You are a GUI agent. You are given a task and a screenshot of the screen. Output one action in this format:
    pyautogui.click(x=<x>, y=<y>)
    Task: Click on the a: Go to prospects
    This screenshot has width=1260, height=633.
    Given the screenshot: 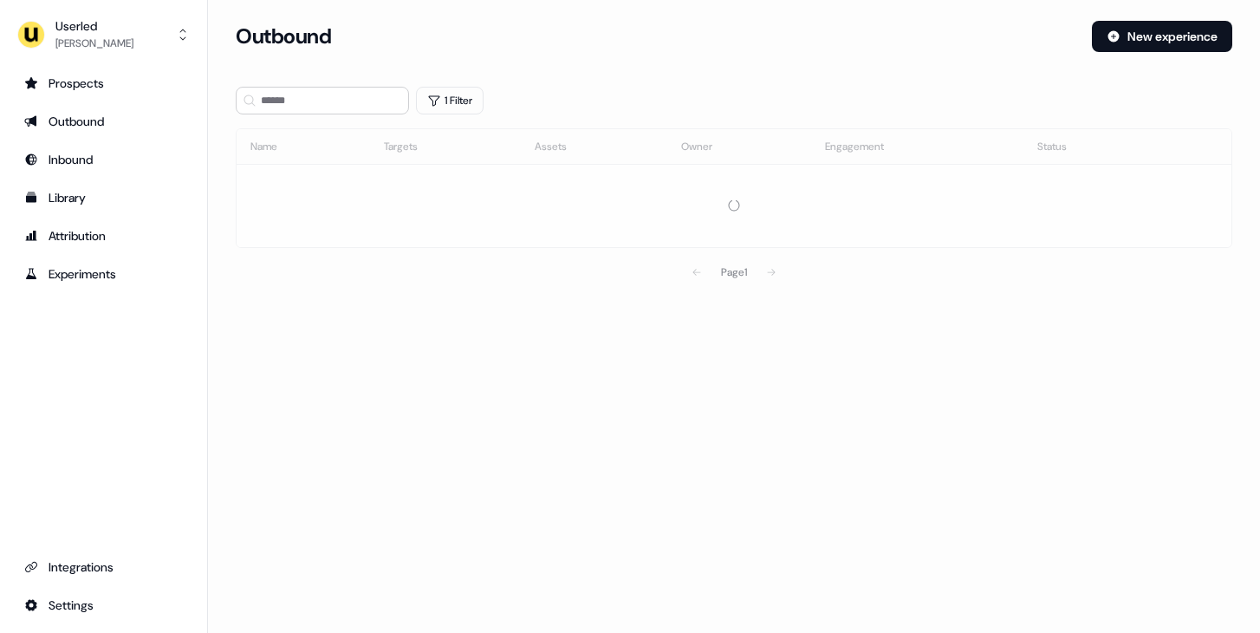 What is the action you would take?
    pyautogui.click(x=103, y=83)
    